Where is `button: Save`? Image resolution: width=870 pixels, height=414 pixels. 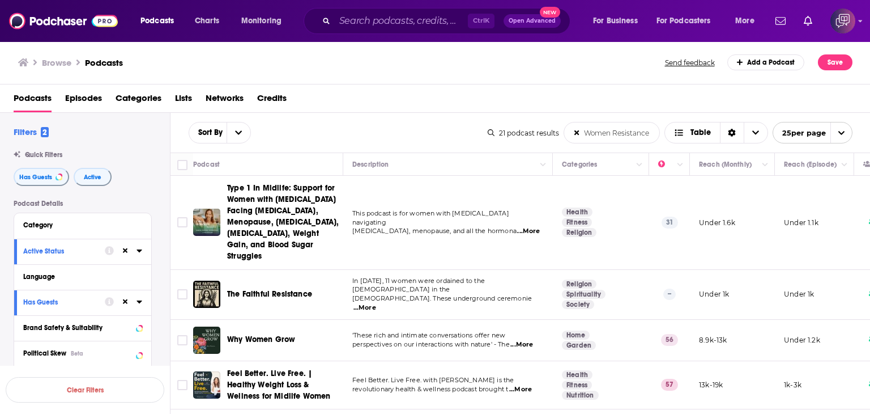 button: Save is located at coordinates (835, 62).